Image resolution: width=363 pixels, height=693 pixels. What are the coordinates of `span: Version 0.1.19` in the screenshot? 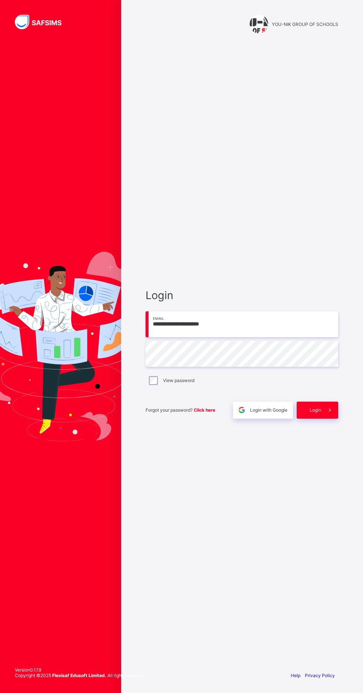 It's located at (80, 670).